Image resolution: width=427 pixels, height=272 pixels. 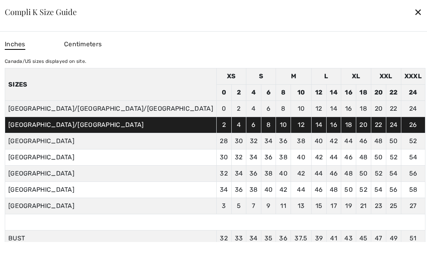 I want to click on th: Sizes, so click(x=110, y=85).